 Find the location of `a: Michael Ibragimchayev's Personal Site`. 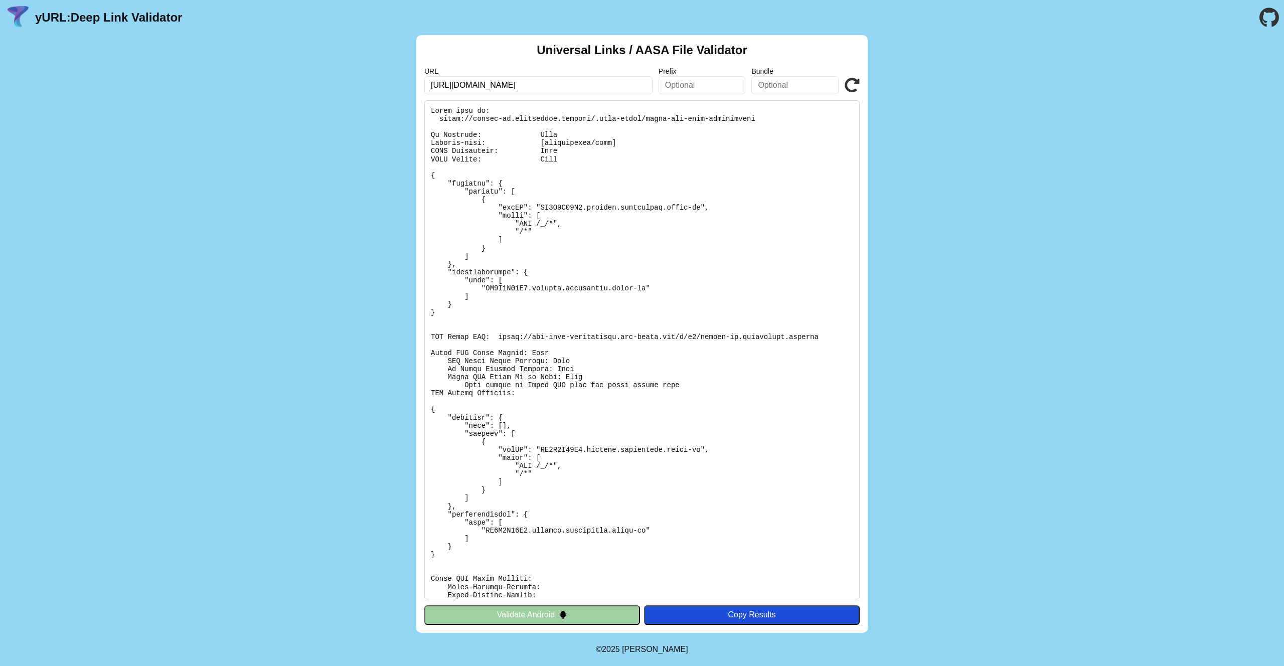

a: Michael Ibragimchayev's Personal Site is located at coordinates (655, 649).